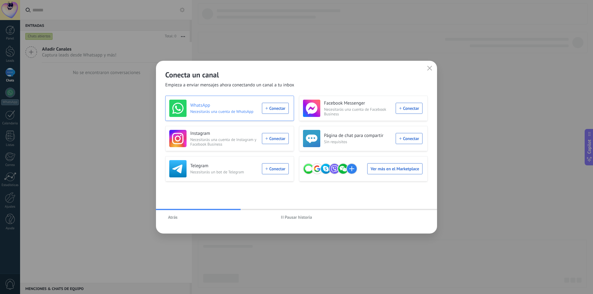 The width and height of the screenshot is (593, 294). Describe the element at coordinates (224, 142) in the screenshot. I see `span: Necesitarás una cuenta de Instagram y Facebook Business` at that location.